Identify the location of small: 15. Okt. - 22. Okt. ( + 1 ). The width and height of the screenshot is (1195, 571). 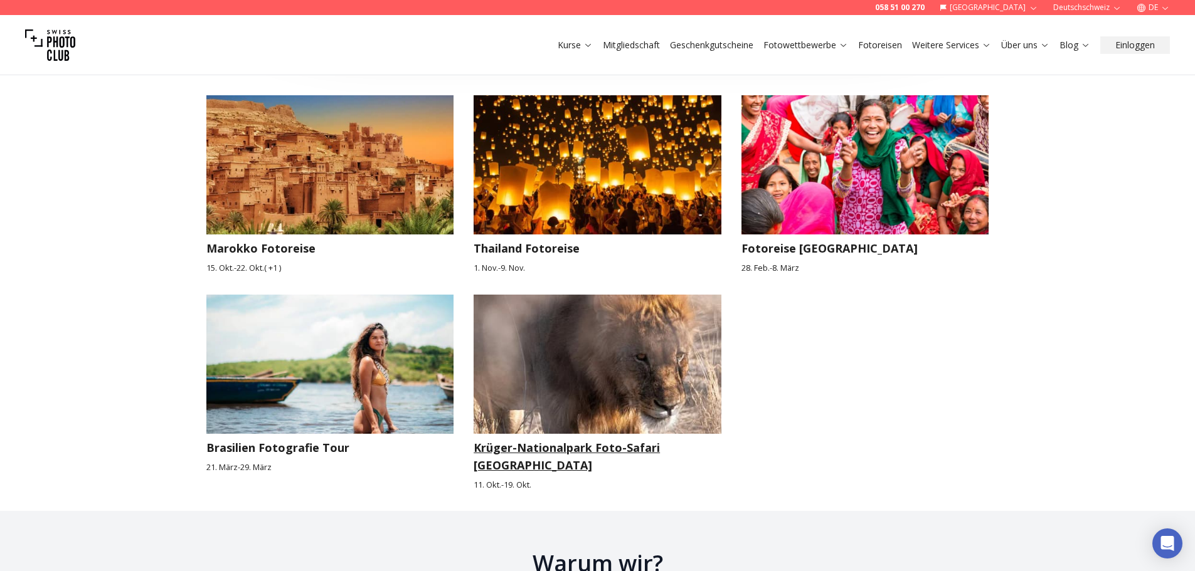
(330, 268).